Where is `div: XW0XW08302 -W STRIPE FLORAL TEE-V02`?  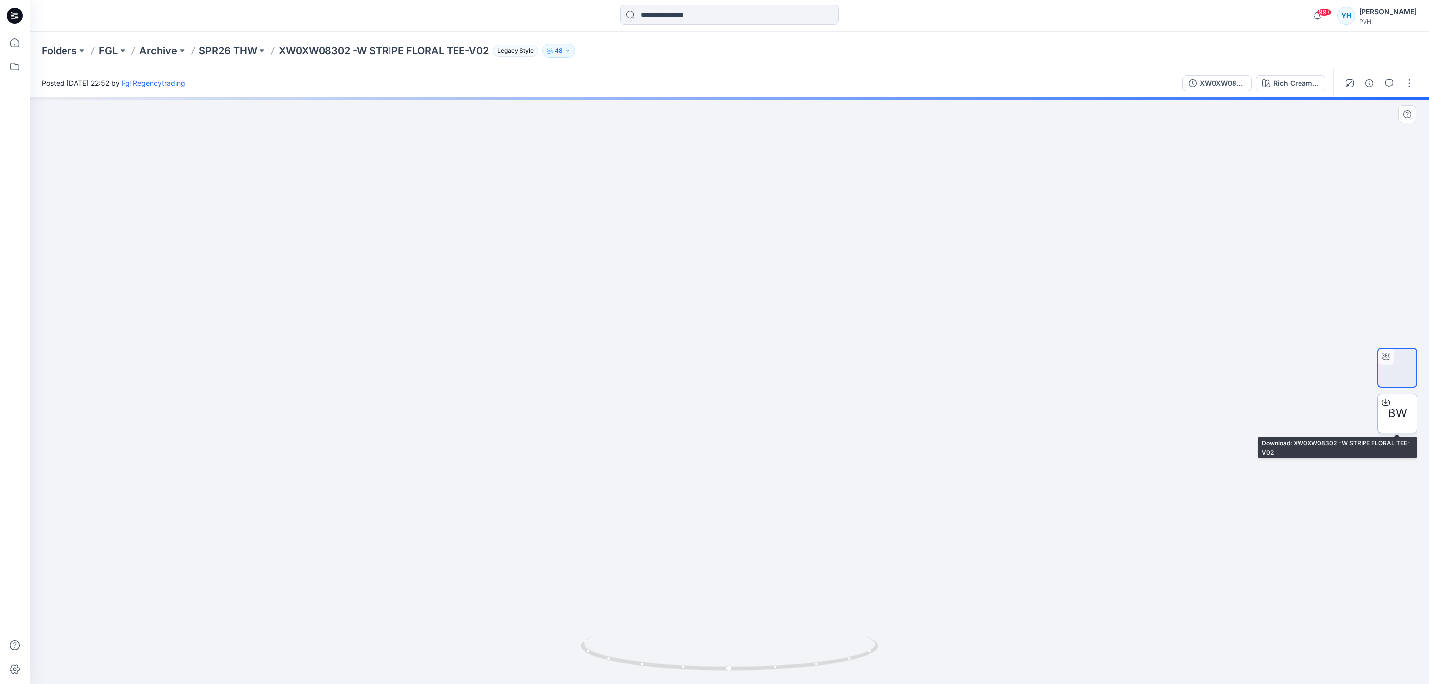
div: XW0XW08302 -W STRIPE FLORAL TEE-V02 is located at coordinates (1222, 83).